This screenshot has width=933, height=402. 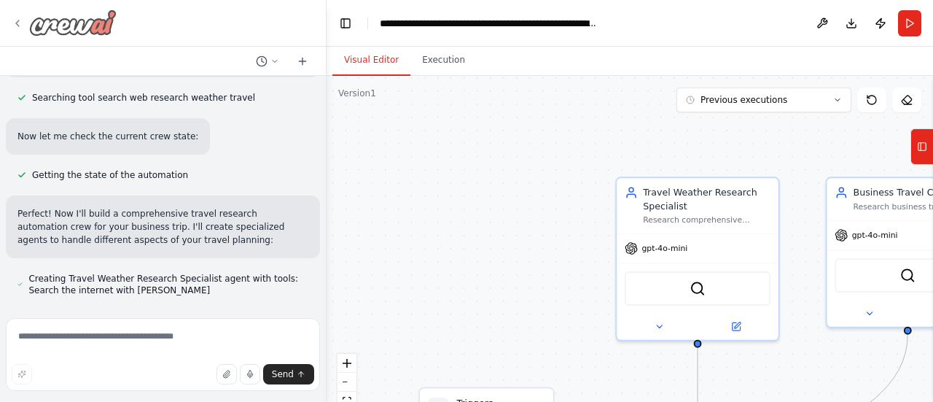 What do you see at coordinates (250, 374) in the screenshot?
I see `button: Click to speak your automation idea` at bounding box center [250, 374].